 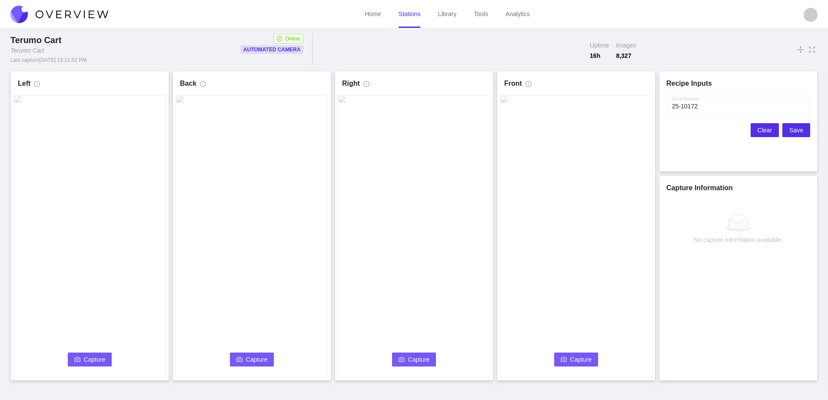 What do you see at coordinates (447, 14) in the screenshot?
I see `a: Library` at bounding box center [447, 14].